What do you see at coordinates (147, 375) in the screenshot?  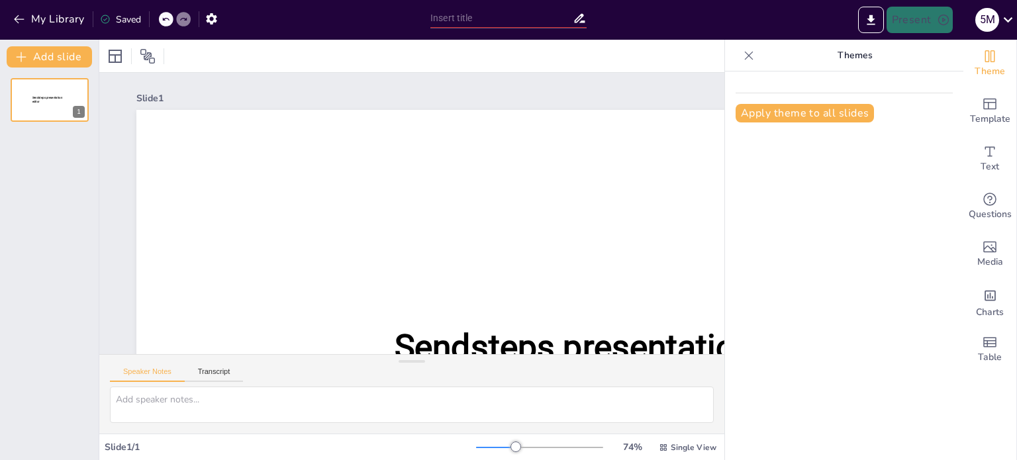 I see `button: Speaker Notes` at bounding box center [147, 375].